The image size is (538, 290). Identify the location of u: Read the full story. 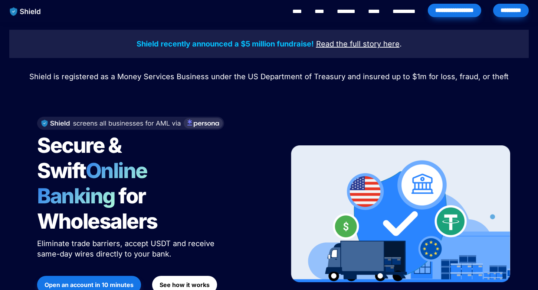
(349, 44).